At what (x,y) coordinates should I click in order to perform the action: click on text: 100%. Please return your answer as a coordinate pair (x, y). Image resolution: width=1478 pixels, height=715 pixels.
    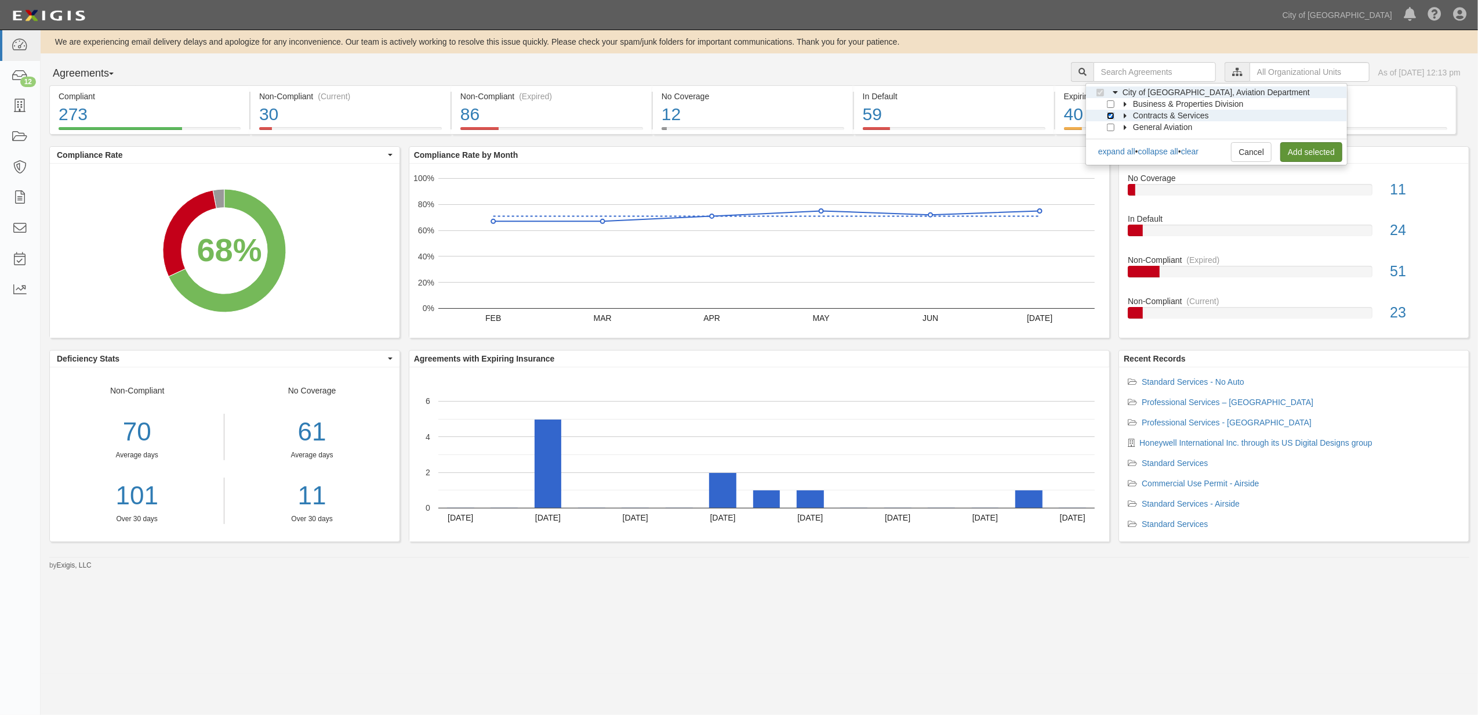
    Looking at the image, I should click on (424, 178).